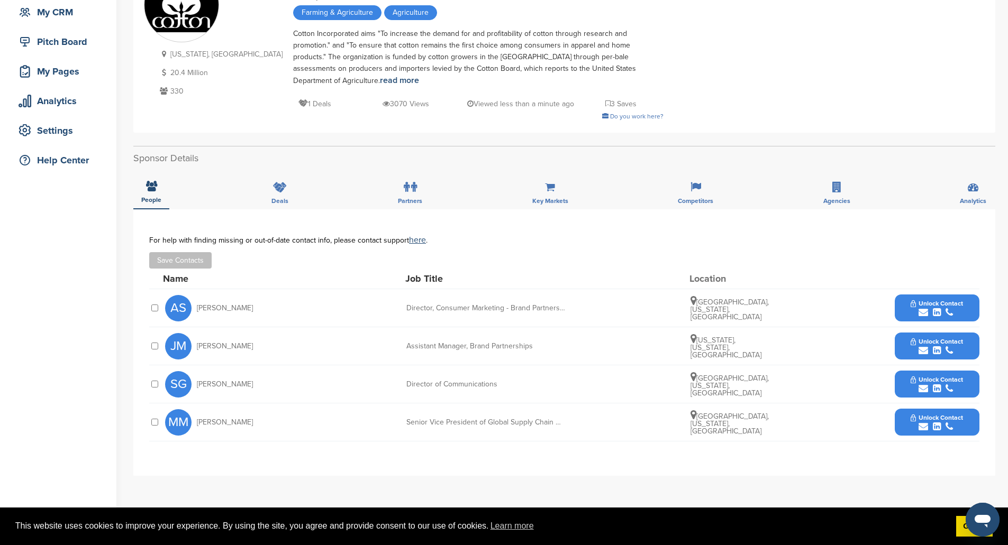 This screenshot has width=1008, height=545. What do you see at coordinates (151, 200) in the screenshot?
I see `span: People` at bounding box center [151, 200].